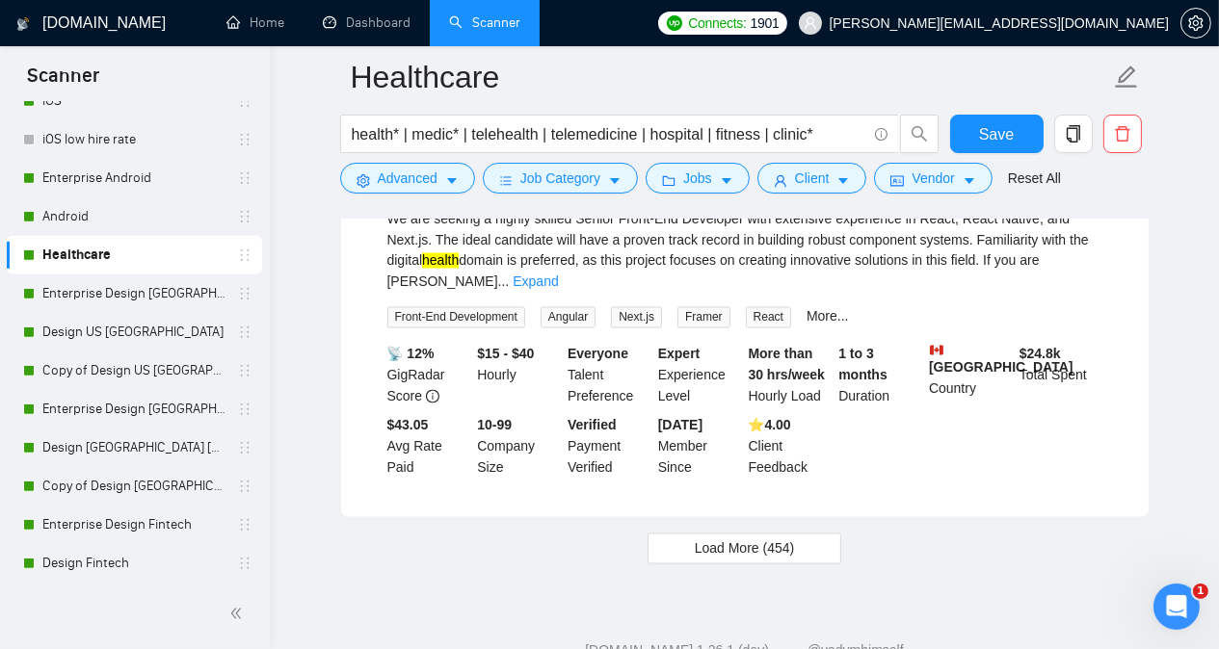 The height and width of the screenshot is (649, 1219). Describe the element at coordinates (429, 376) in the screenshot. I see `div: GigRadar Score` at that location.